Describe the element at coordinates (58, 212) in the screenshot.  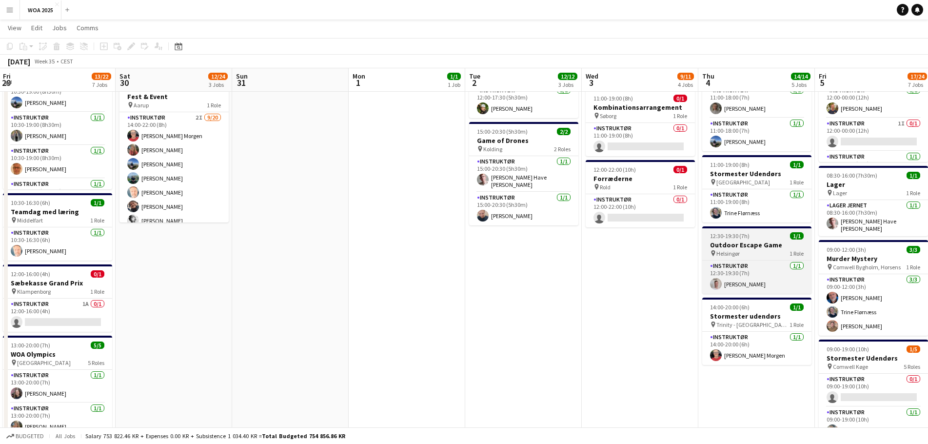
I see `h3: Teamdag med læring` at that location.